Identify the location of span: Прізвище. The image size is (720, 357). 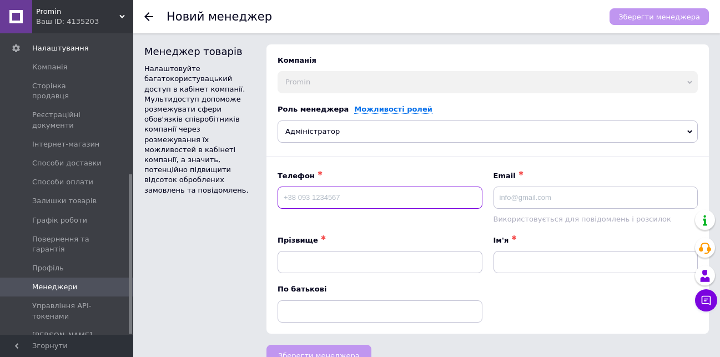
(298, 240).